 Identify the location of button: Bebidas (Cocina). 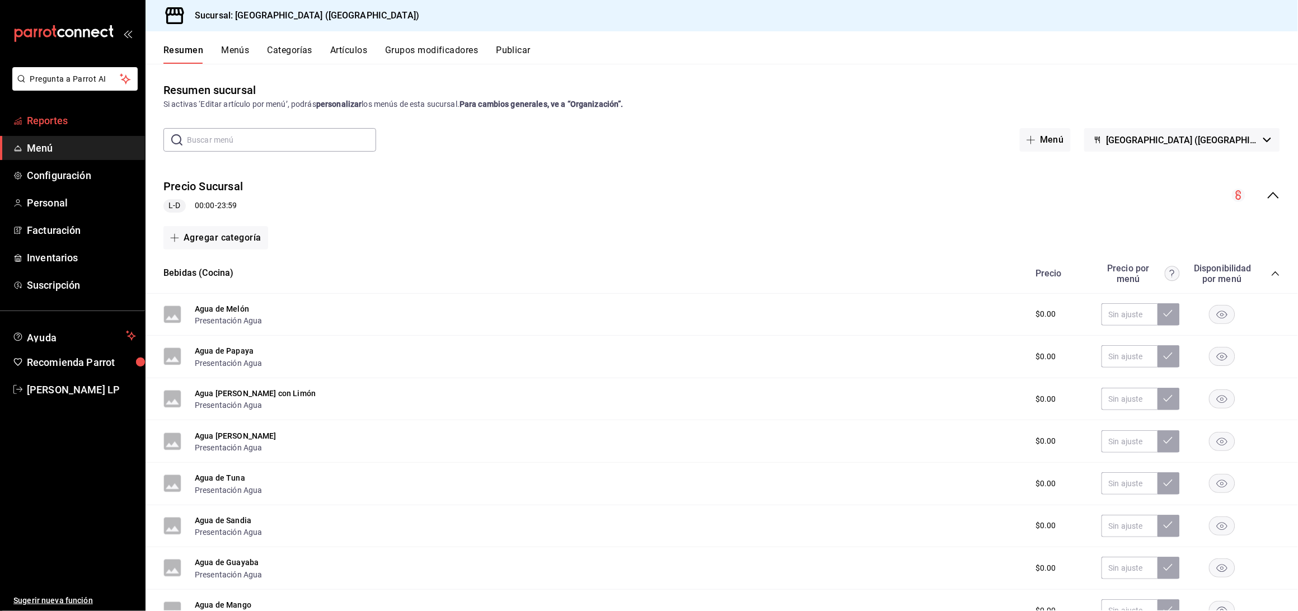
(199, 273).